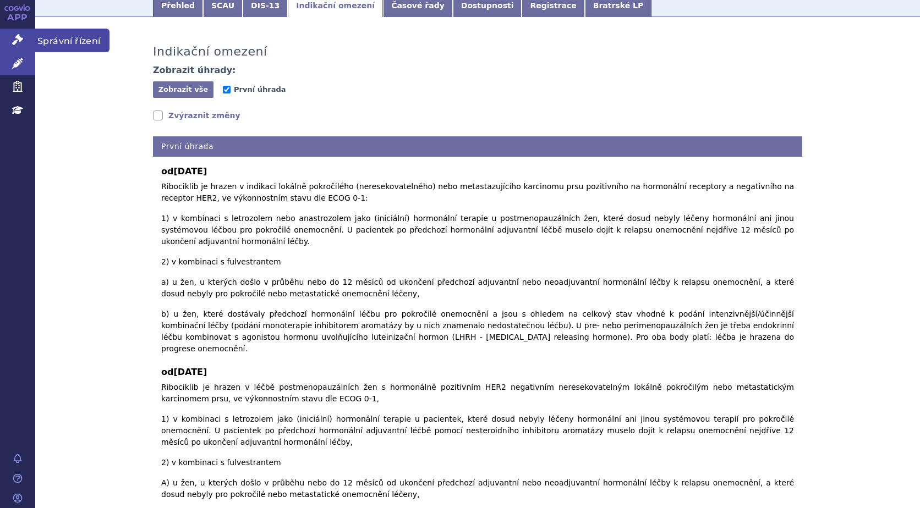 The width and height of the screenshot is (920, 508). Describe the element at coordinates (477, 146) in the screenshot. I see `h4: První úhrada` at that location.